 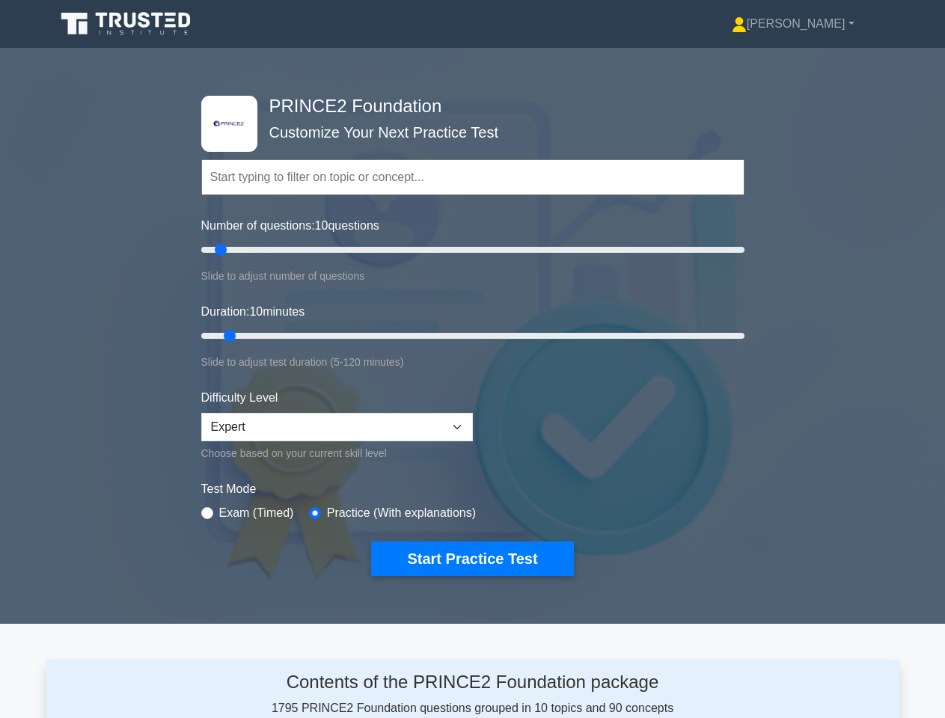 What do you see at coordinates (290, 226) in the screenshot?
I see `label: Number of questions: questions` at bounding box center [290, 226].